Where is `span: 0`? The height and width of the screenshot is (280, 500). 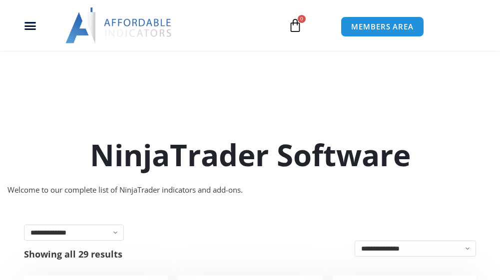 span: 0 is located at coordinates (302, 19).